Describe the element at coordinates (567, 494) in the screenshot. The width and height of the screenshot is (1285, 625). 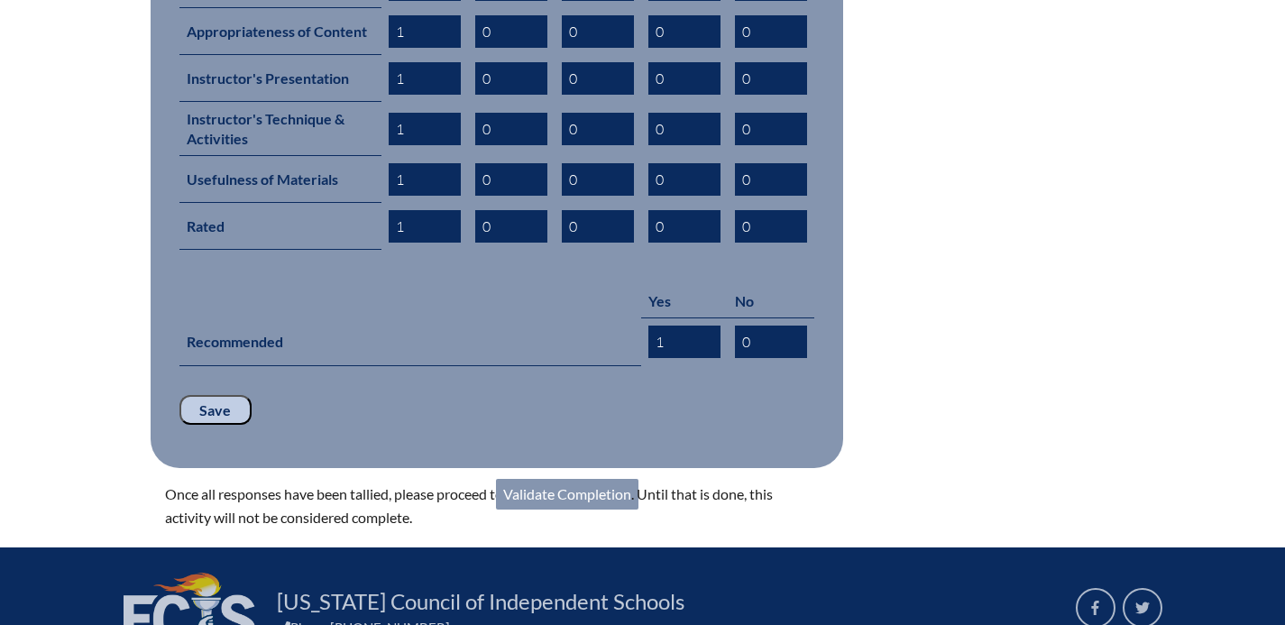
I see `a: Validate Completion` at that location.